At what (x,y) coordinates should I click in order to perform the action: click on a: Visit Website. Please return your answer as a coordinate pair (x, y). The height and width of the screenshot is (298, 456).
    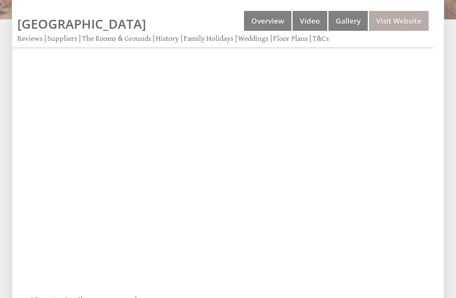
    Looking at the image, I should click on (398, 21).